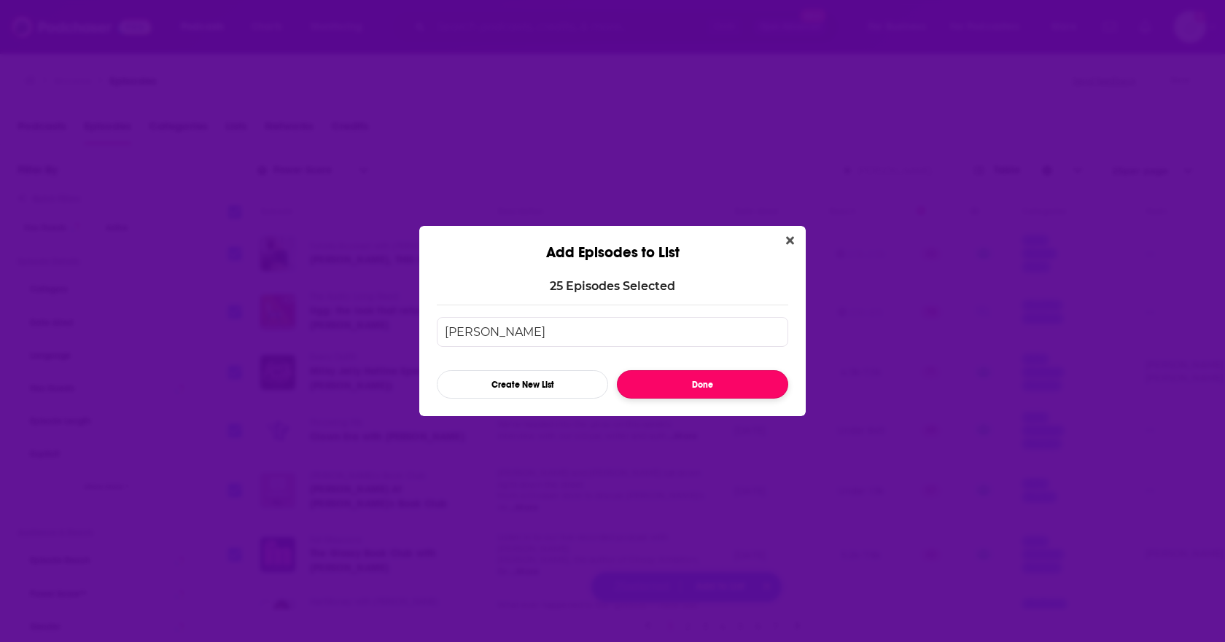  I want to click on button: Close, so click(790, 241).